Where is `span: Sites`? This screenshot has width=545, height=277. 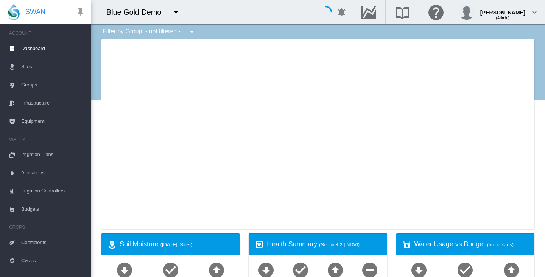 span: Sites is located at coordinates (53, 67).